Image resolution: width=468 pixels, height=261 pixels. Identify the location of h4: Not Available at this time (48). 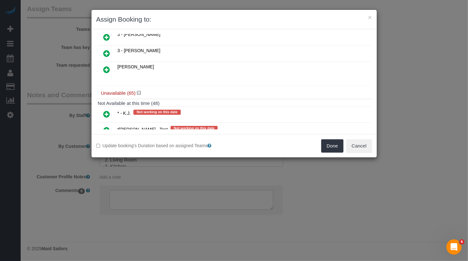
(234, 103).